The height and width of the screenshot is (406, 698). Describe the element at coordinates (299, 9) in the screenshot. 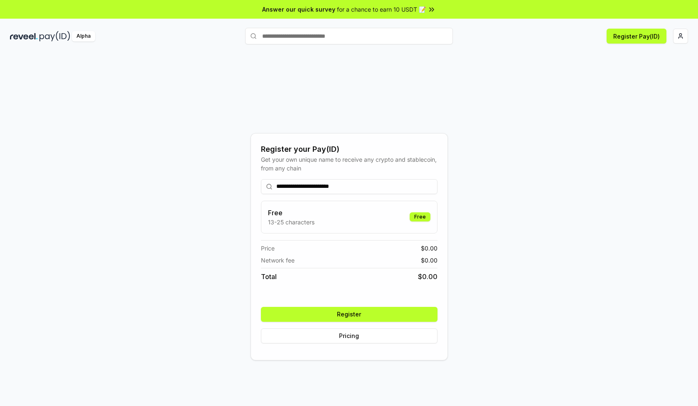

I see `span: Answer our quick survey` at that location.